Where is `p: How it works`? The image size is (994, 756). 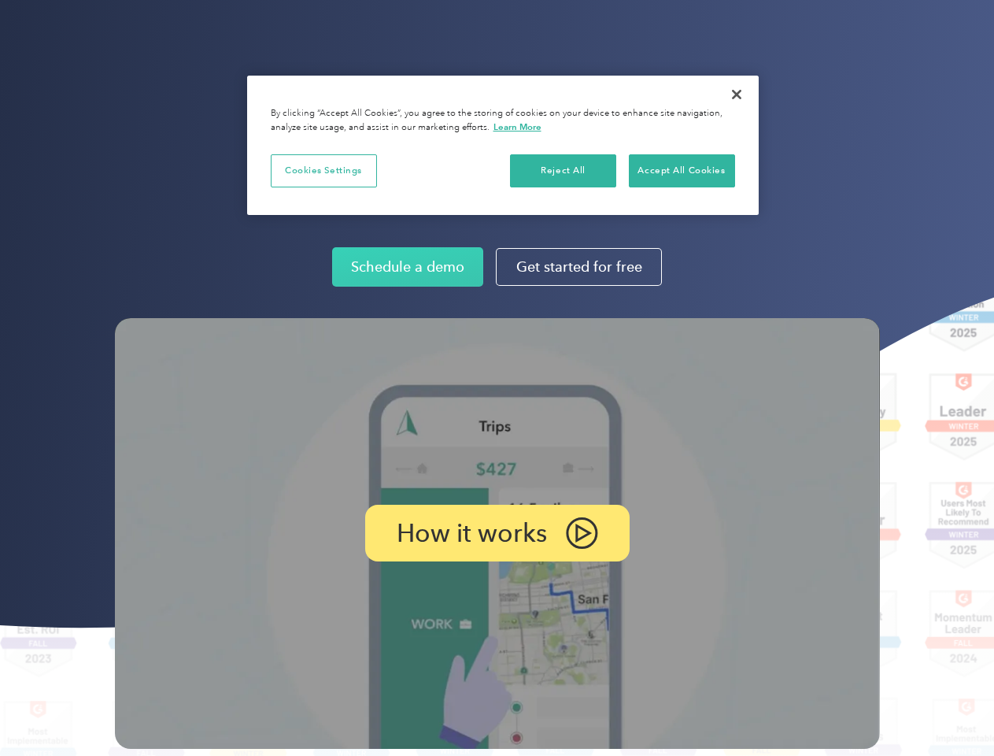
p: How it works is located at coordinates (472, 533).